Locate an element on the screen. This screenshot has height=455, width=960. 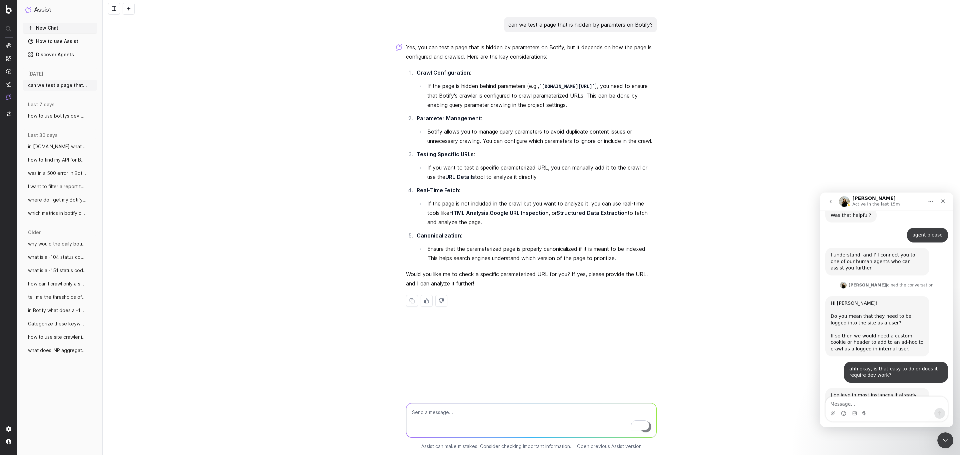
div: ahh okay, is that easy to do or does it require dev work? is located at coordinates (76, 180).